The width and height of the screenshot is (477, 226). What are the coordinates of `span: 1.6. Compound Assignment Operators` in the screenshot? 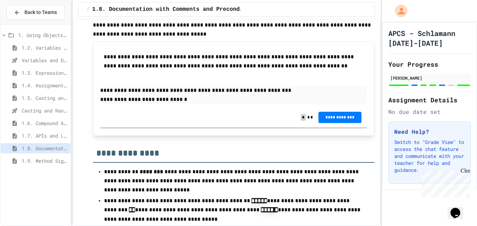 It's located at (45, 123).